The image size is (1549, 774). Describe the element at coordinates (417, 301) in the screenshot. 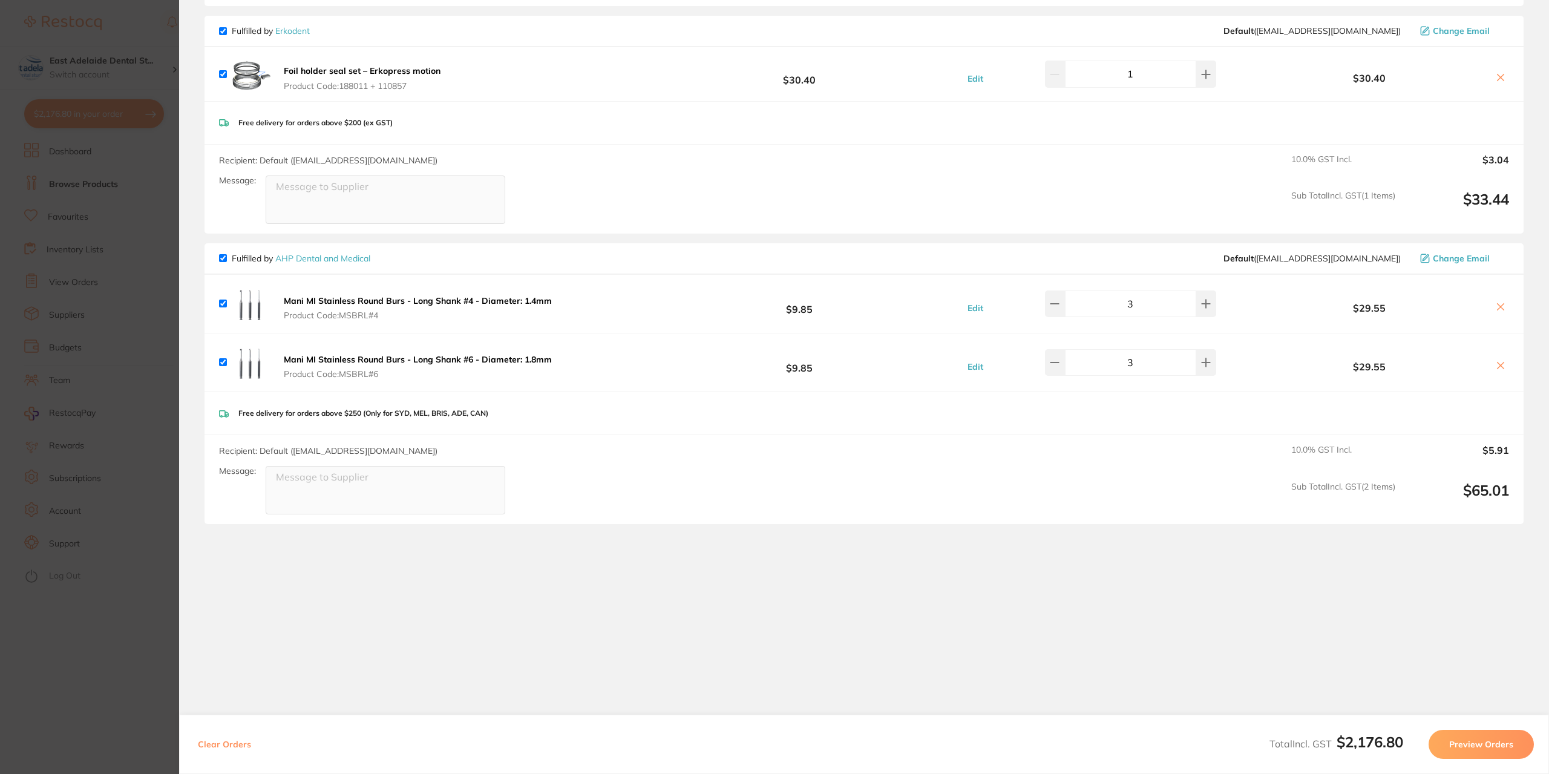

I see `b: Mani MI Stainless Round Burs - Long Shank #4 - Diameter: 1.4mm` at that location.